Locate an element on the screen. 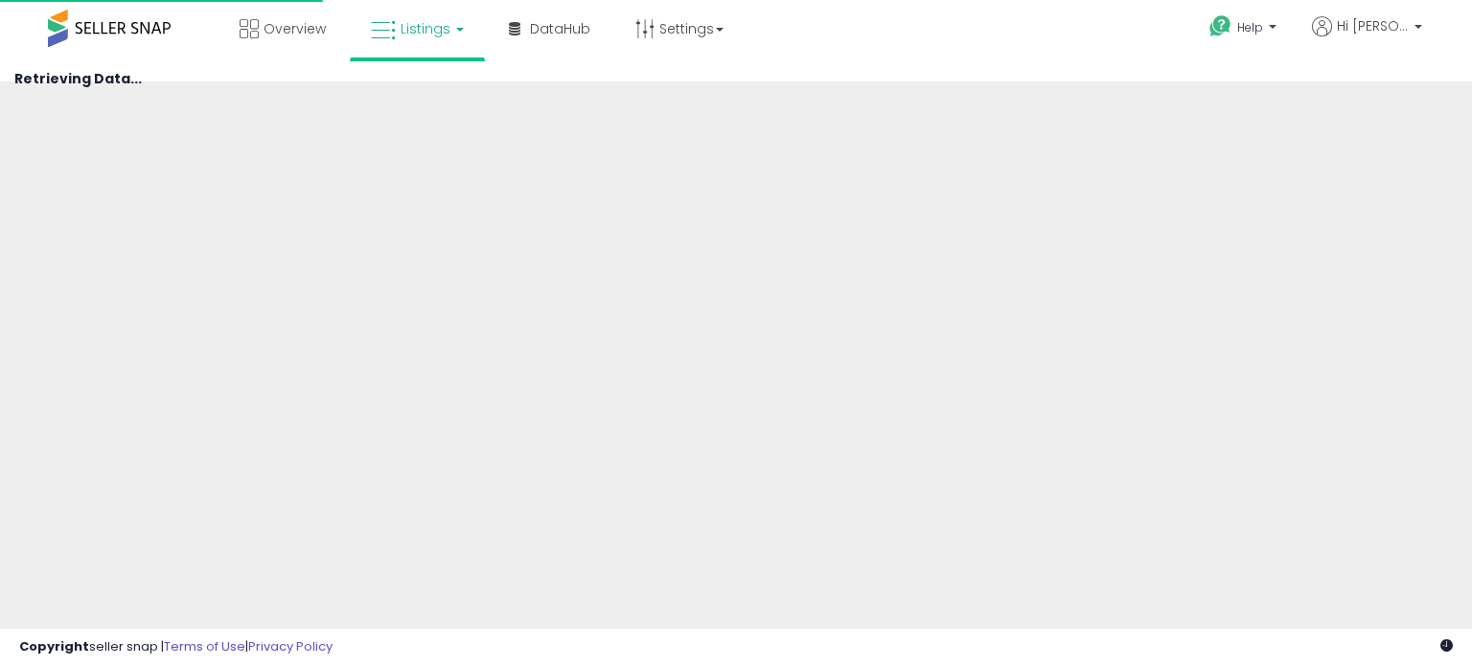 The width and height of the screenshot is (1472, 666). i: Get Help is located at coordinates (1220, 26).